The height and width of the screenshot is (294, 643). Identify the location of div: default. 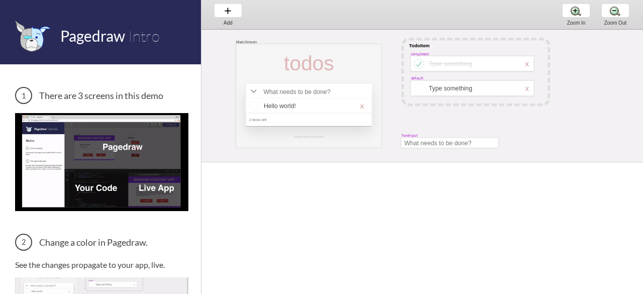
(417, 78).